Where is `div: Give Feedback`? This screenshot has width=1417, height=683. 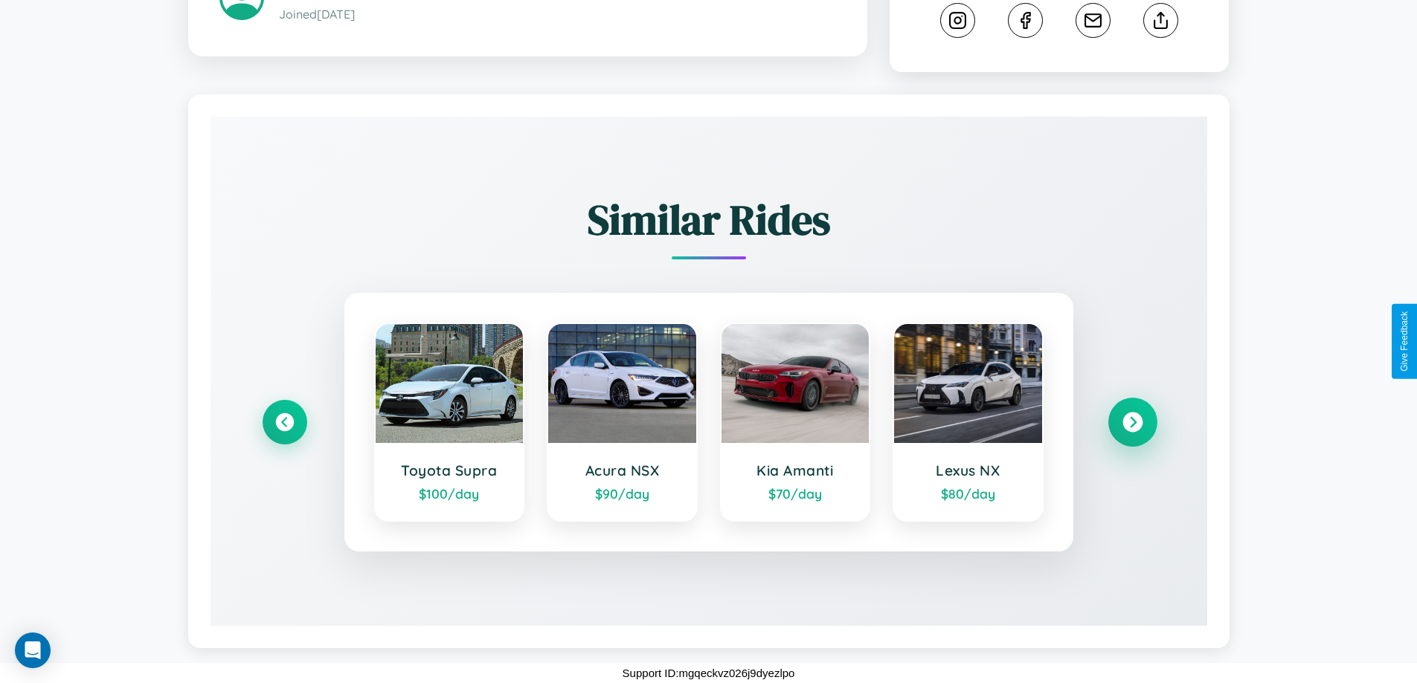
div: Give Feedback is located at coordinates (1404, 341).